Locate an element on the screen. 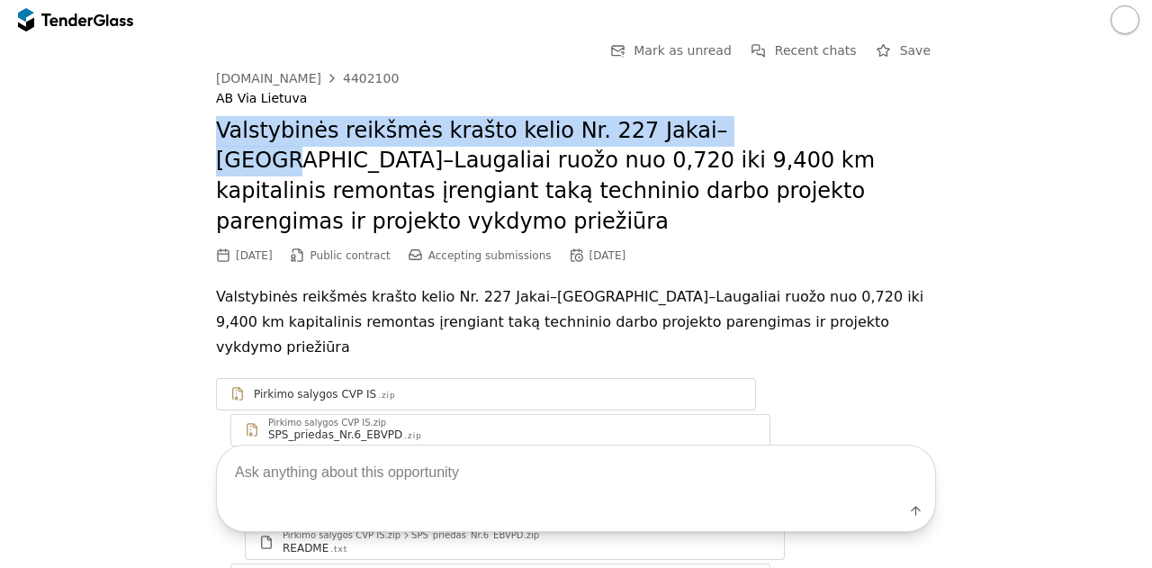  a: Pirkimo salygos CVP IS.zip is located at coordinates (486, 394).